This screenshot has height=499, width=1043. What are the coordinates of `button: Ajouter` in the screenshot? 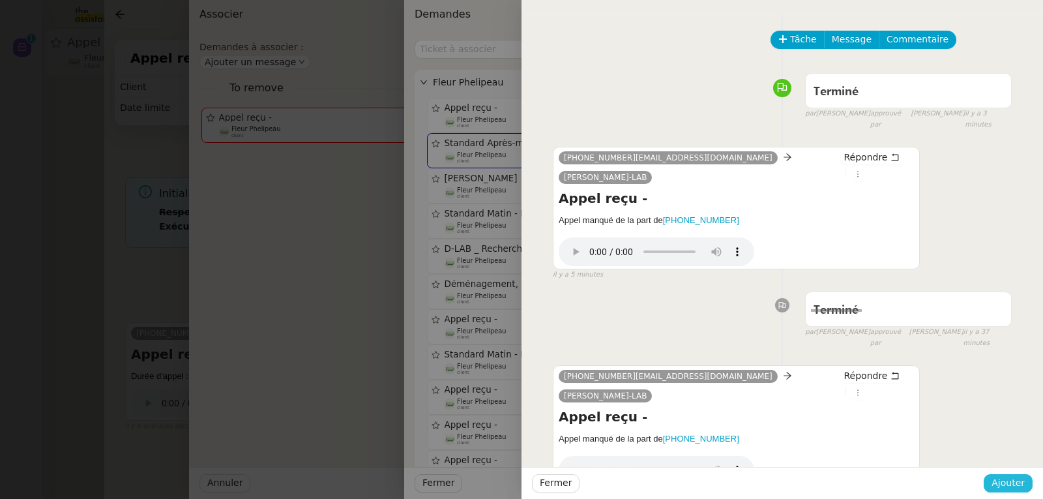 It's located at (1008, 483).